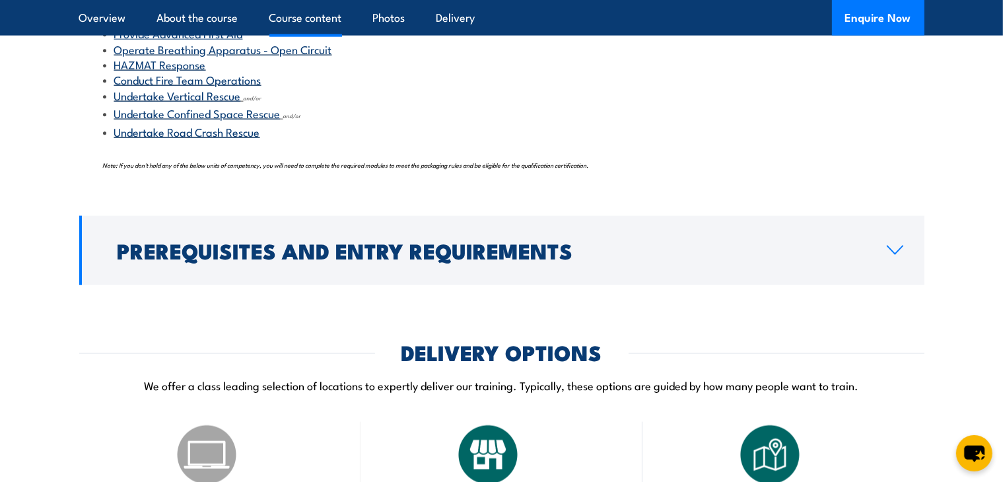 This screenshot has width=1003, height=482. Describe the element at coordinates (346, 164) in the screenshot. I see `span: Note: If you don't hold any of the below units of competency, you will need to complete the requi...` at that location.